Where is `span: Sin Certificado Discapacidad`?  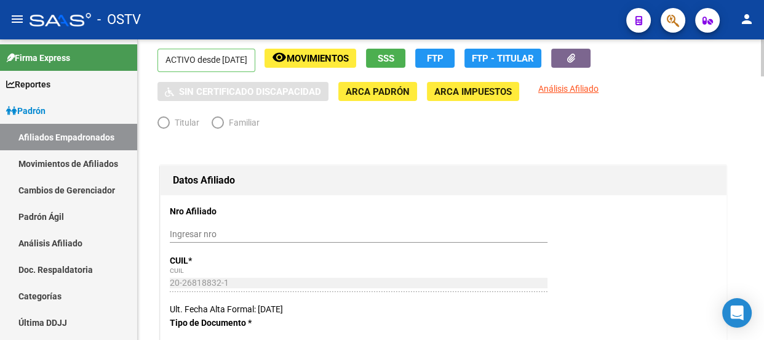
span: Sin Certificado Discapacidad is located at coordinates (250, 92).